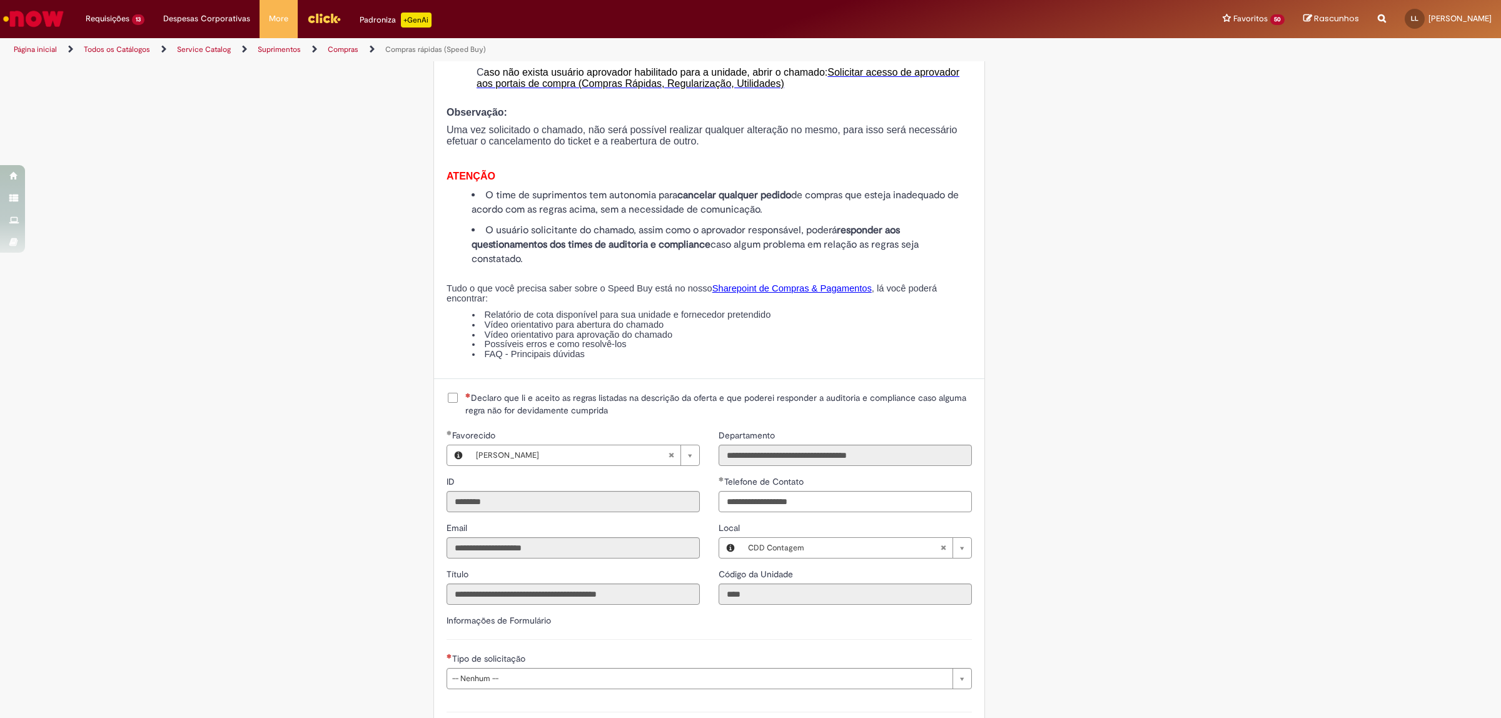 The height and width of the screenshot is (718, 1501). Describe the element at coordinates (709, 293) in the screenshot. I see `p: Tudo o que você precisa saber sobre o Speed Buy está no nosso , lá você poderá encontrar:` at that location.